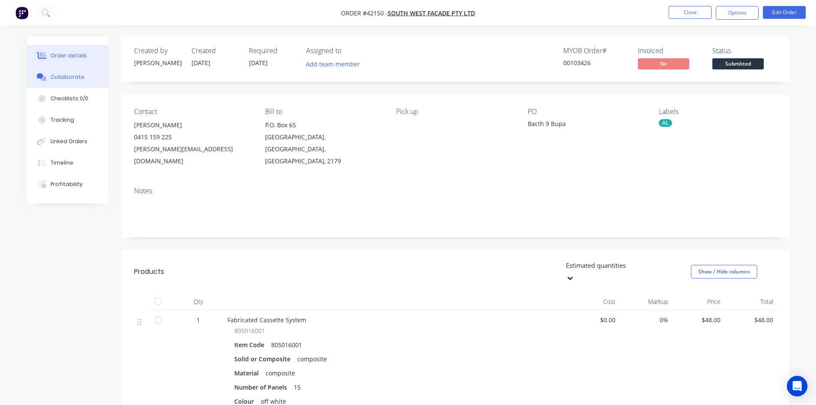 This screenshot has width=816, height=405. Describe the element at coordinates (68, 56) in the screenshot. I see `button: Order details` at that location.